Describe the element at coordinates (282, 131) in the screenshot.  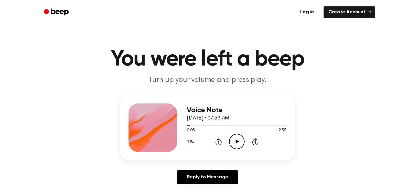
I see `span: 2:55` at that location.